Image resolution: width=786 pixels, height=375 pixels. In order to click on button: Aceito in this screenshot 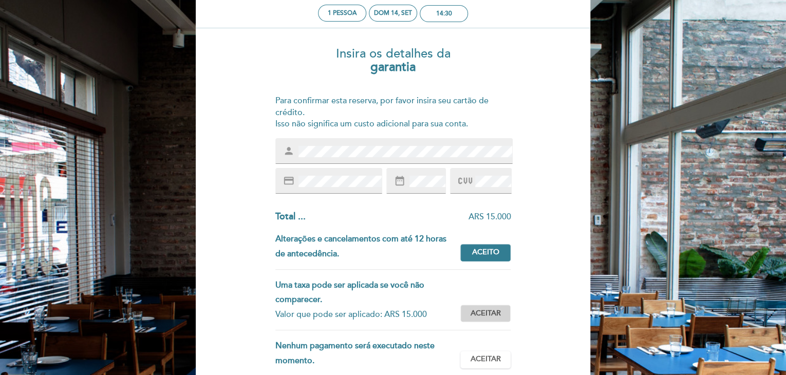, I will do `click(486, 253)`.